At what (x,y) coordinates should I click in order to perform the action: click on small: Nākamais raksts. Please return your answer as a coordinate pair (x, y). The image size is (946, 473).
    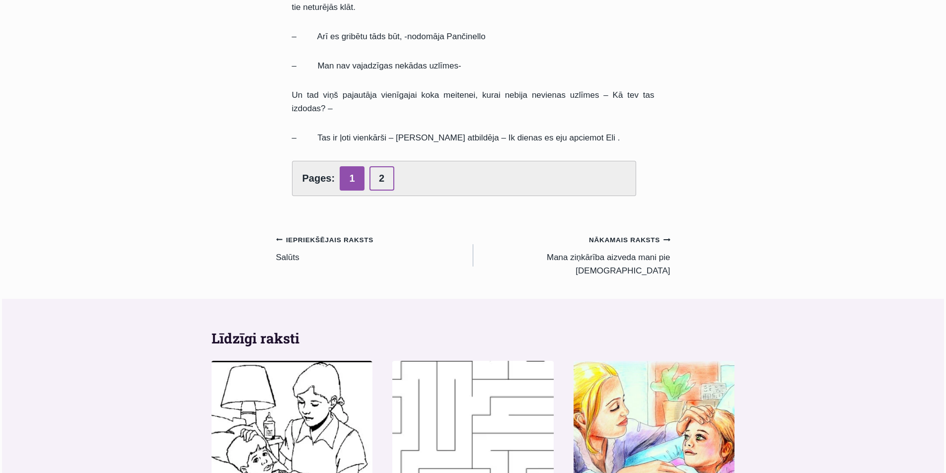
    Looking at the image, I should click on (630, 240).